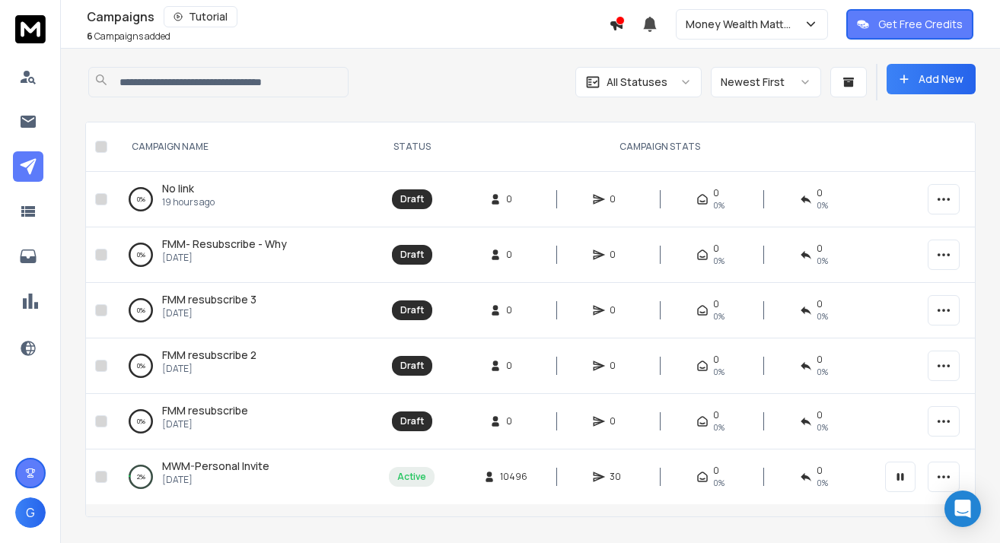  What do you see at coordinates (412, 147) in the screenshot?
I see `th: STATUS` at bounding box center [412, 147].